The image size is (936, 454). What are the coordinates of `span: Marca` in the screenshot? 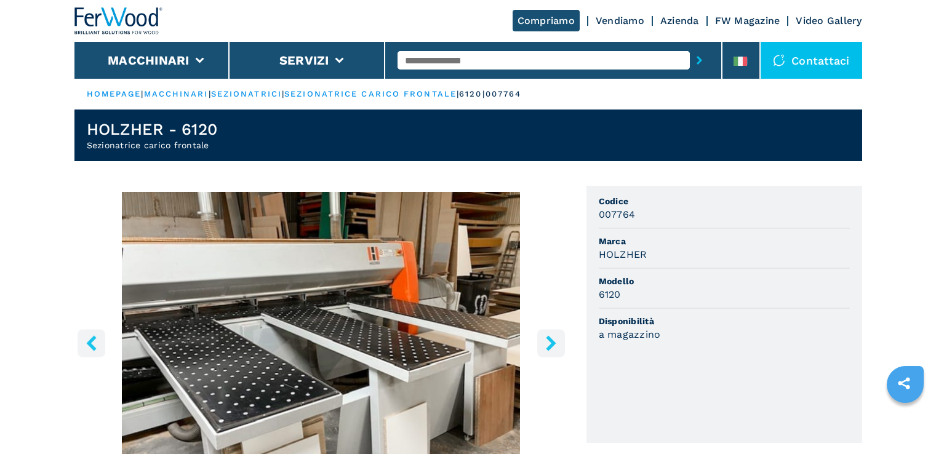 It's located at (724, 241).